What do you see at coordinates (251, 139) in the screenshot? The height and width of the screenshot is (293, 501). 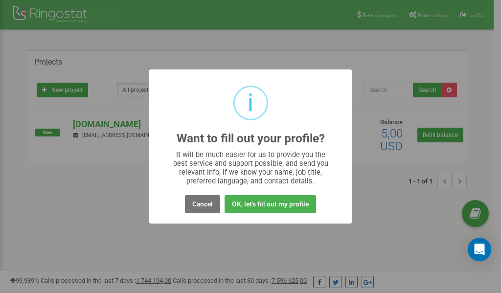 I see `h2: Want to fill out your profile?` at bounding box center [251, 139].